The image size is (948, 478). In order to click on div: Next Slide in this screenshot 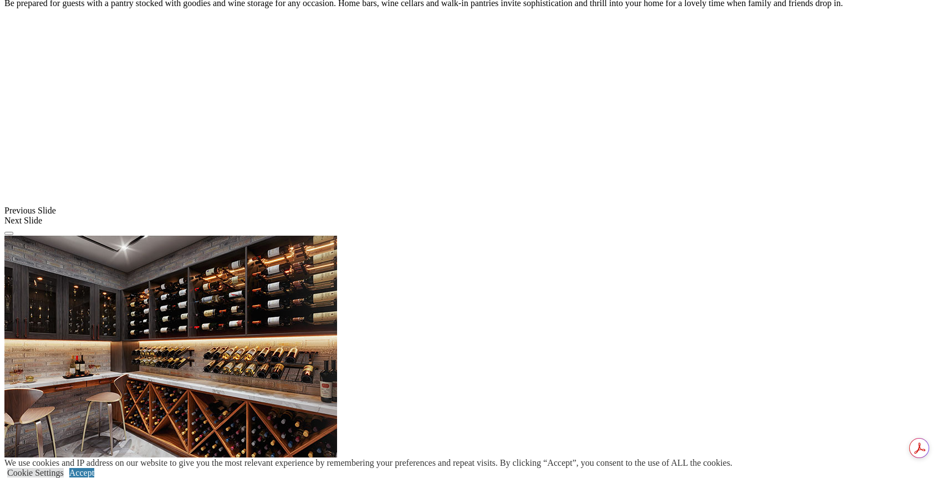, I will do `click(474, 221)`.